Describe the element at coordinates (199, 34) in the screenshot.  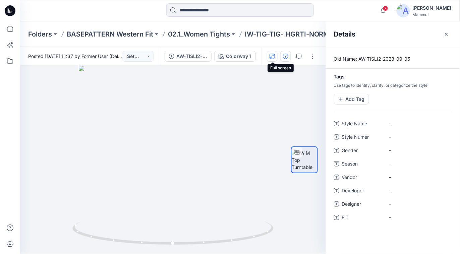
I see `p: 02.1_Women Tights` at that location.